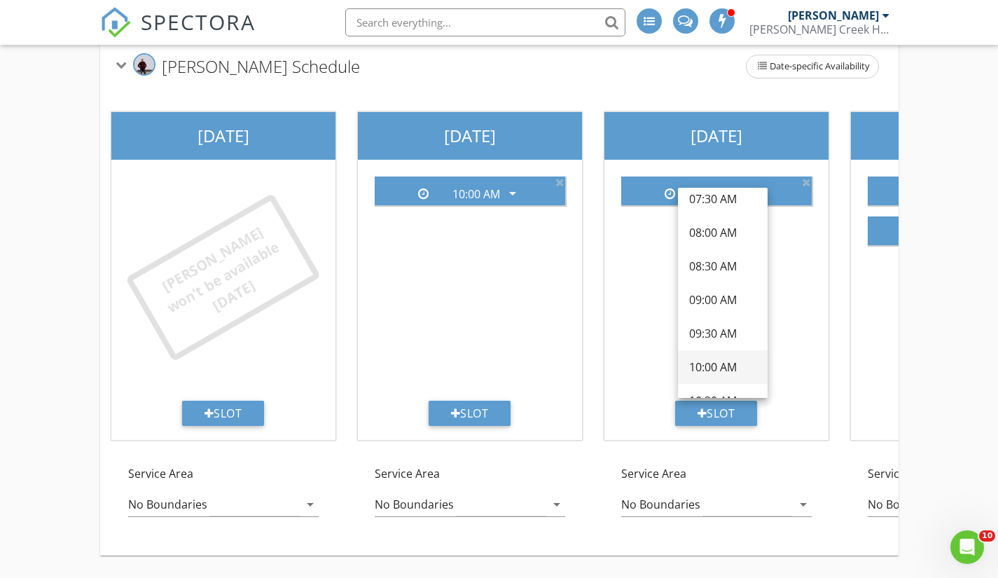 The height and width of the screenshot is (578, 998). I want to click on div: 08:00 AM, so click(723, 233).